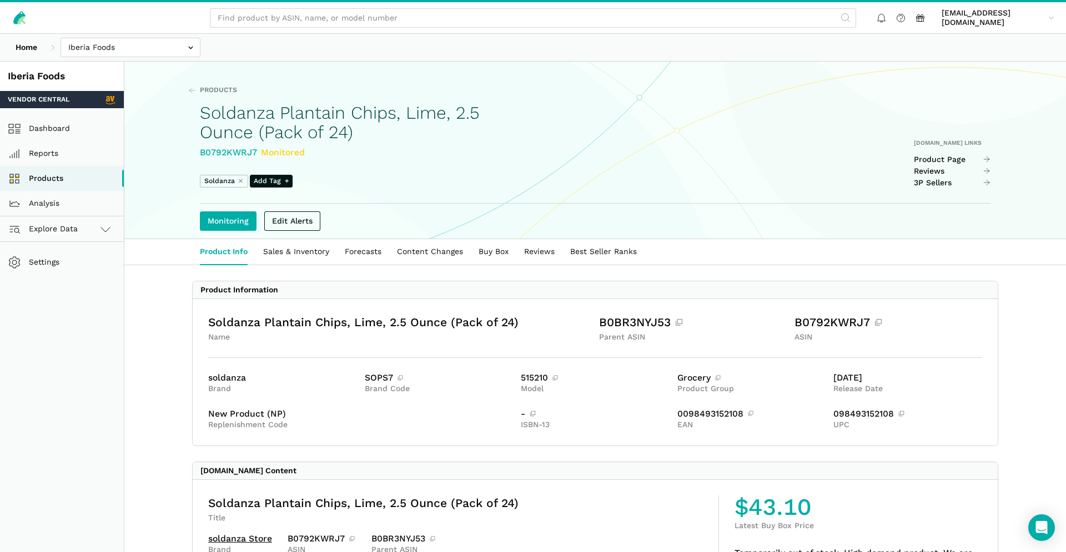  I want to click on a: Products, so click(213, 90).